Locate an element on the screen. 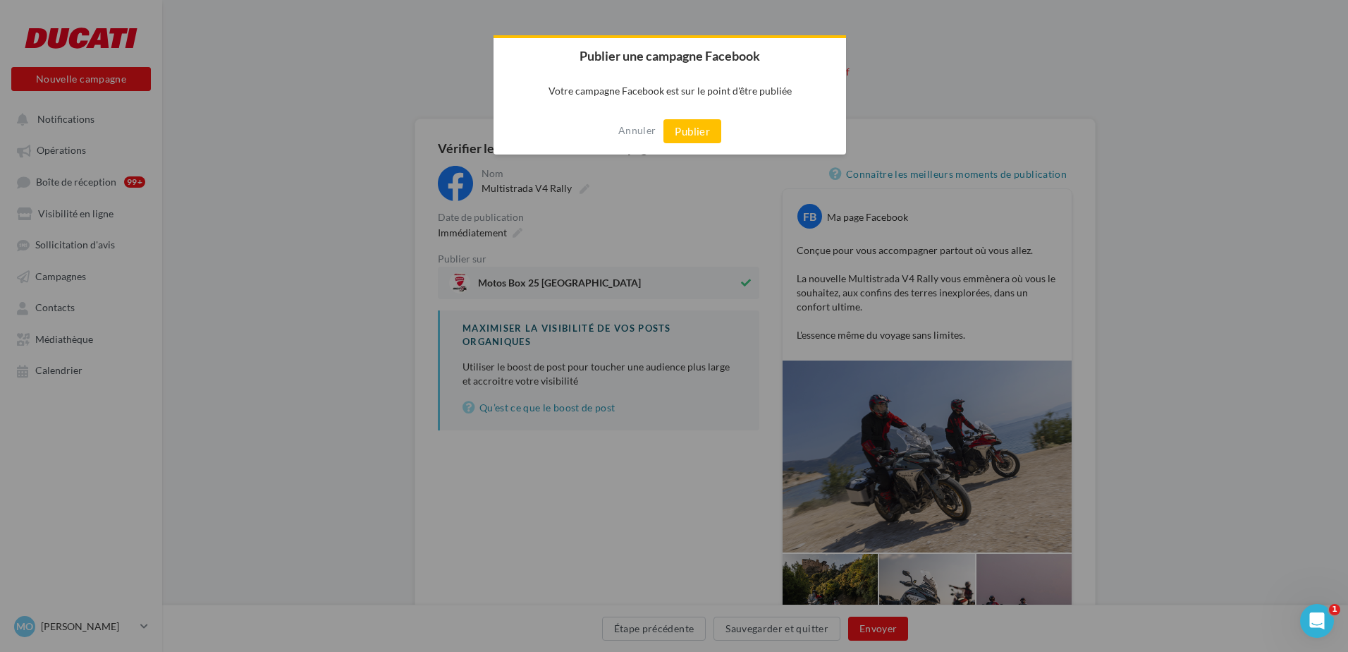 The image size is (1348, 652). span: 1 is located at coordinates (1335, 609).